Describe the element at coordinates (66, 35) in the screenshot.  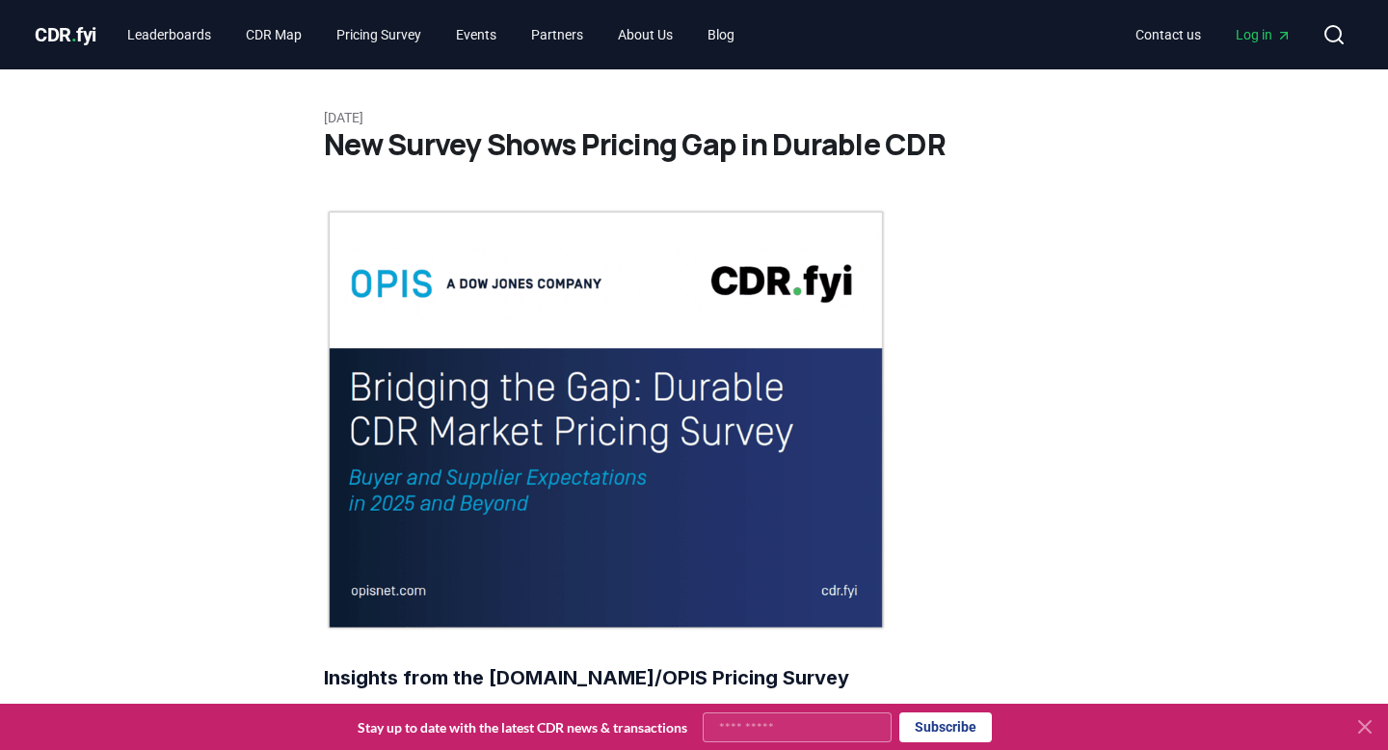
I see `span: CDR fyi` at that location.